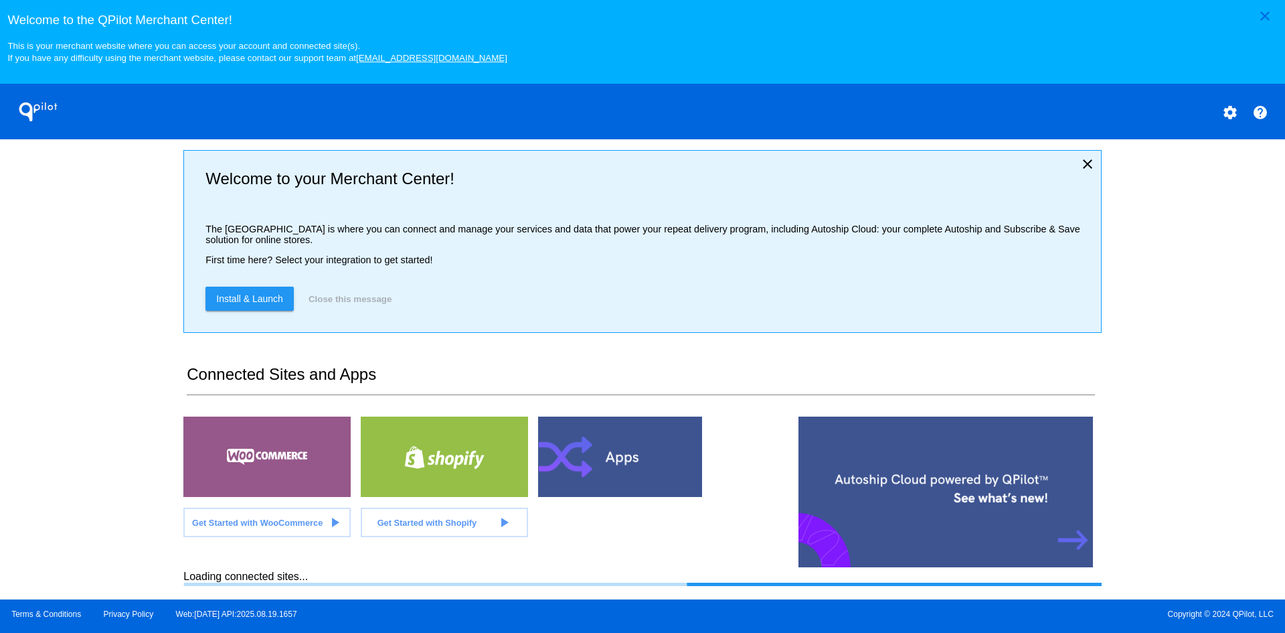 This screenshot has height=633, width=1285. What do you see at coordinates (38, 112) in the screenshot?
I see `h1: QPilot` at bounding box center [38, 112].